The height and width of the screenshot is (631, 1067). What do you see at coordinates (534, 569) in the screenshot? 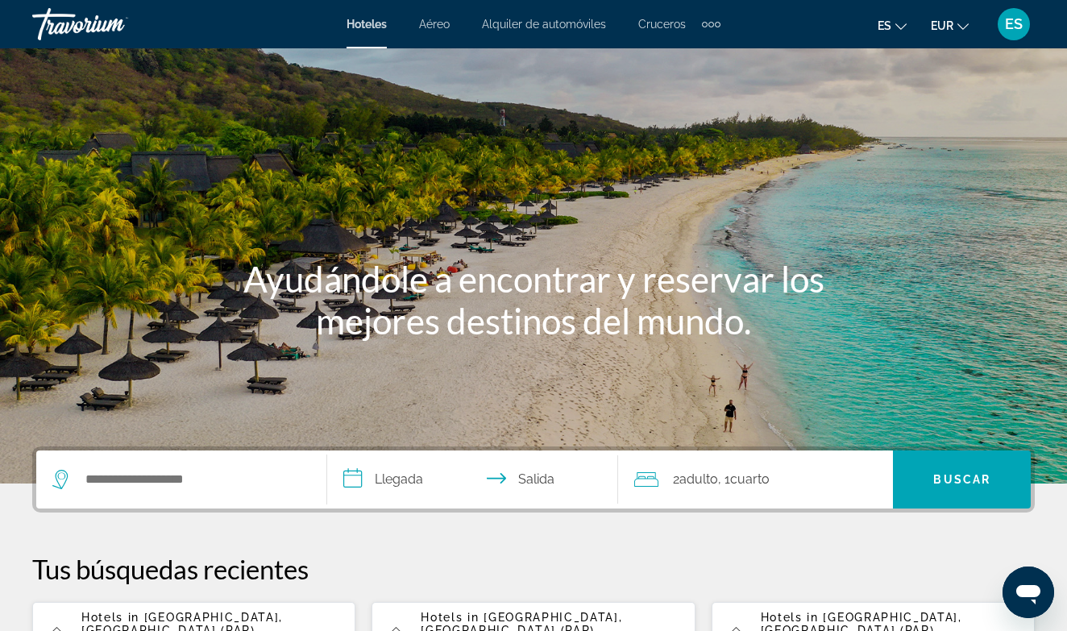
I see `p: Tus búsquedas recientes` at bounding box center [534, 569].